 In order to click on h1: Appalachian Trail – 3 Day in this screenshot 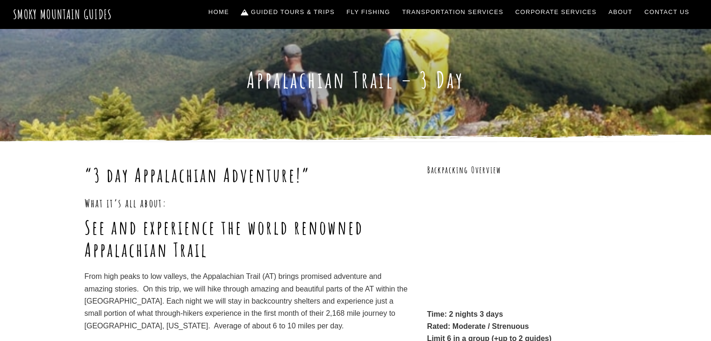, I will do `click(356, 80)`.